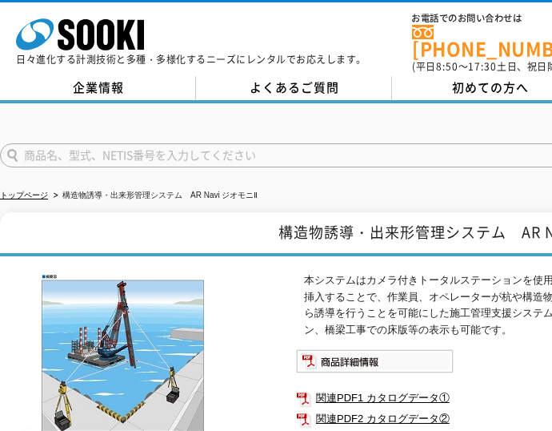 This screenshot has height=431, width=552. What do you see at coordinates (448, 66) in the screenshot?
I see `span: 8:50` at bounding box center [448, 66].